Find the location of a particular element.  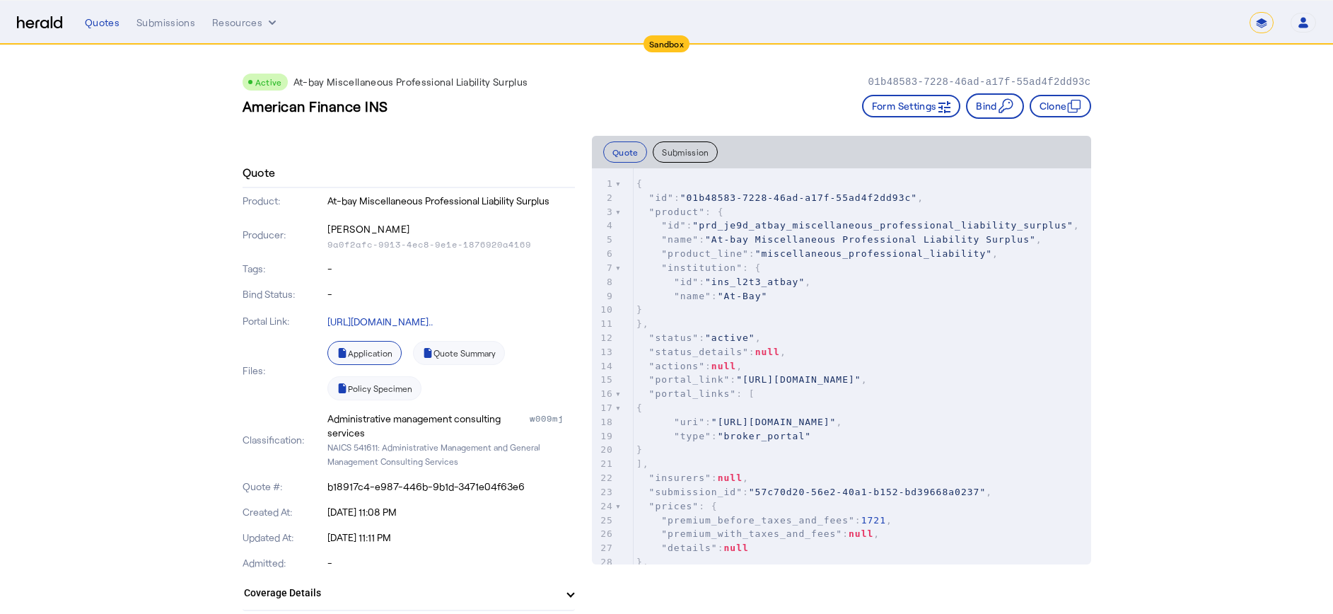

span: "prd_je9d_atbay_miscellaneous_professional_liability_surplus" is located at coordinates (882, 225).